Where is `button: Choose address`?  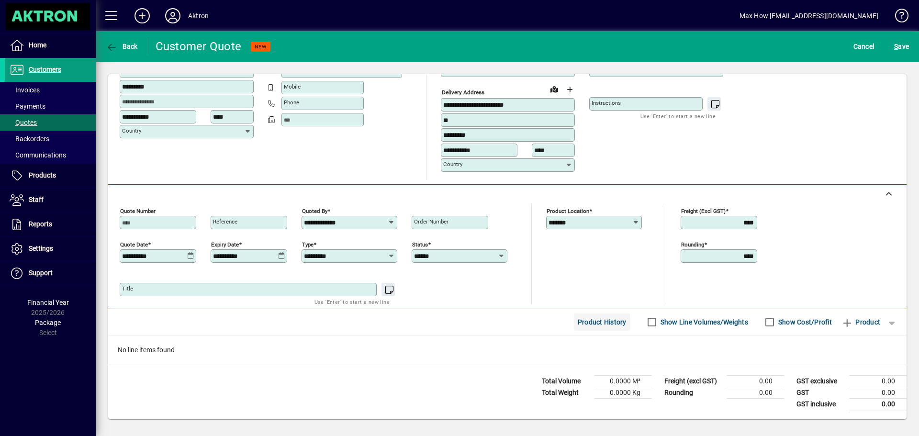
button: Choose address is located at coordinates (570, 90).